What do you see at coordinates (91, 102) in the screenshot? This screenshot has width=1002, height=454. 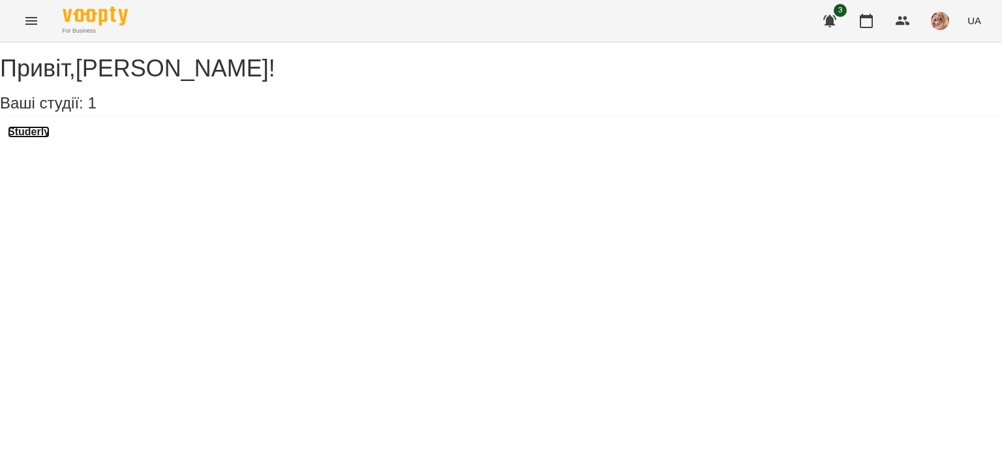 I see `span: 1` at bounding box center [91, 102].